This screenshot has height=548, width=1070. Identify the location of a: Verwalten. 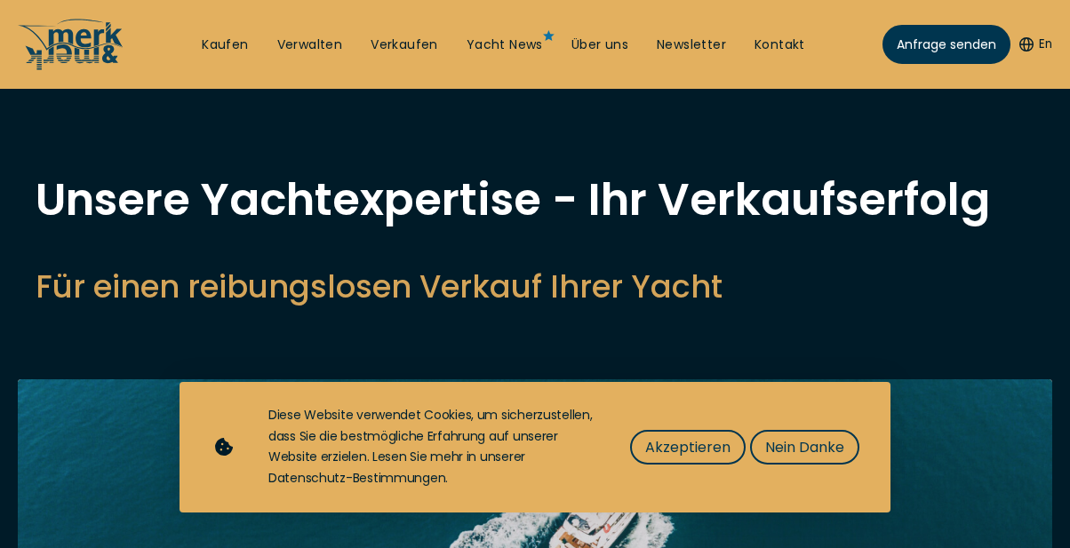
(310, 45).